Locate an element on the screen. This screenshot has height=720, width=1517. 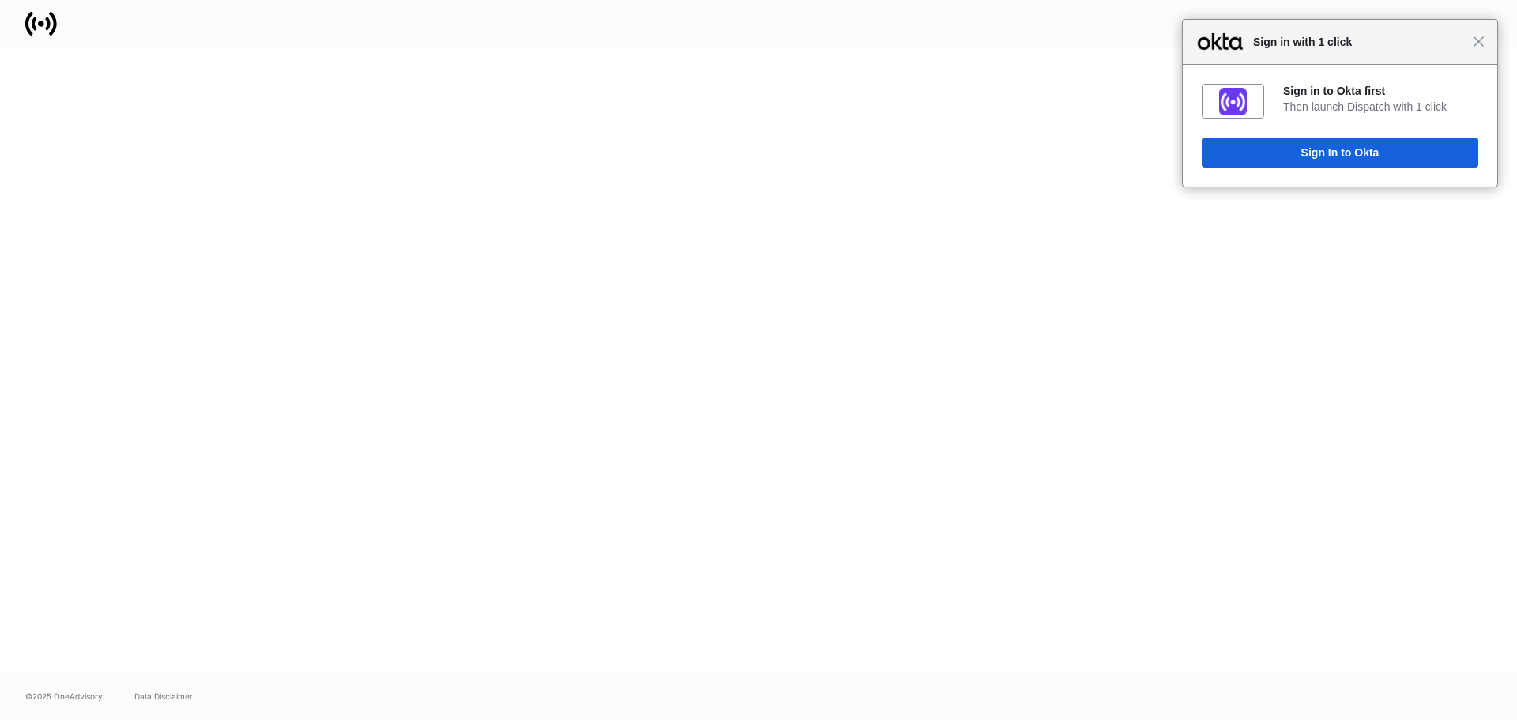
a: Data Disclaimer is located at coordinates (164, 696).